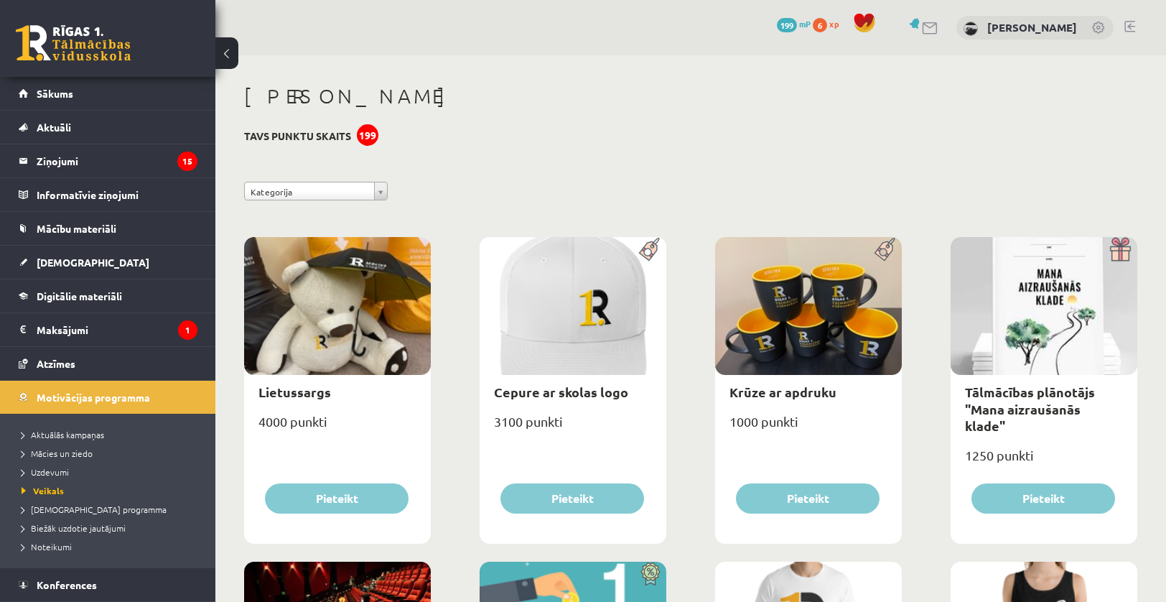 The height and width of the screenshot is (602, 1166). What do you see at coordinates (1029, 408) in the screenshot?
I see `a: Tālmācības plānotājs "Mana aizraušanās klade"` at bounding box center [1029, 408].